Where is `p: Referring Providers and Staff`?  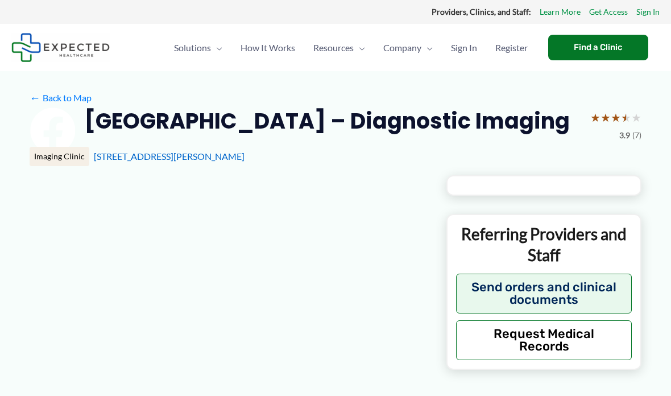
p: Referring Providers and Staff is located at coordinates (544, 244).